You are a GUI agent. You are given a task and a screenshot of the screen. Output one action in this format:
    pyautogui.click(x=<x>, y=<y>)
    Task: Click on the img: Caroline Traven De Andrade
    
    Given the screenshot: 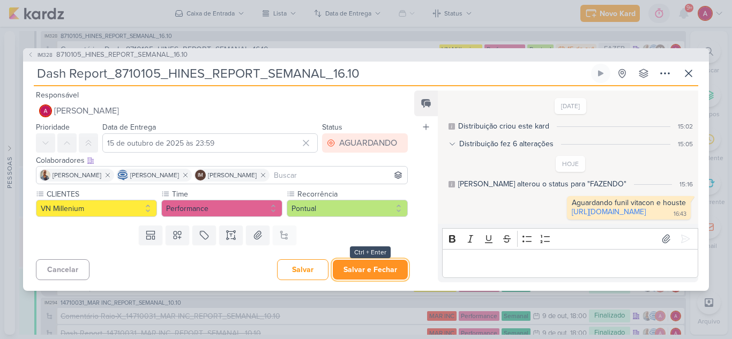 What is the action you would take?
    pyautogui.click(x=123, y=175)
    